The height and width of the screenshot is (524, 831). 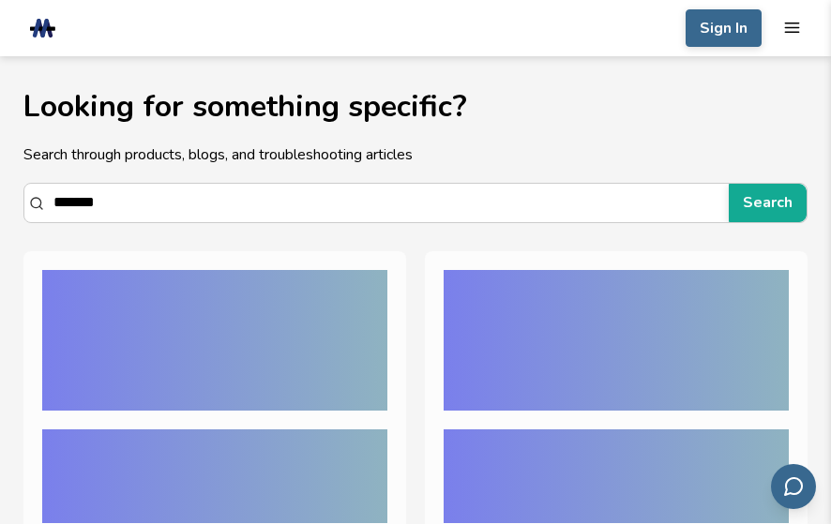 What do you see at coordinates (767, 203) in the screenshot?
I see `button: Search` at bounding box center [767, 203].